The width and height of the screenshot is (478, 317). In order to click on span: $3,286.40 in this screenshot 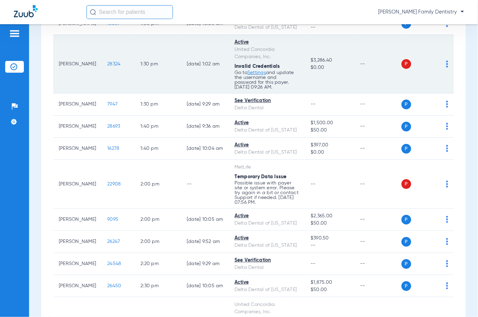, I will do `click(330, 60)`.